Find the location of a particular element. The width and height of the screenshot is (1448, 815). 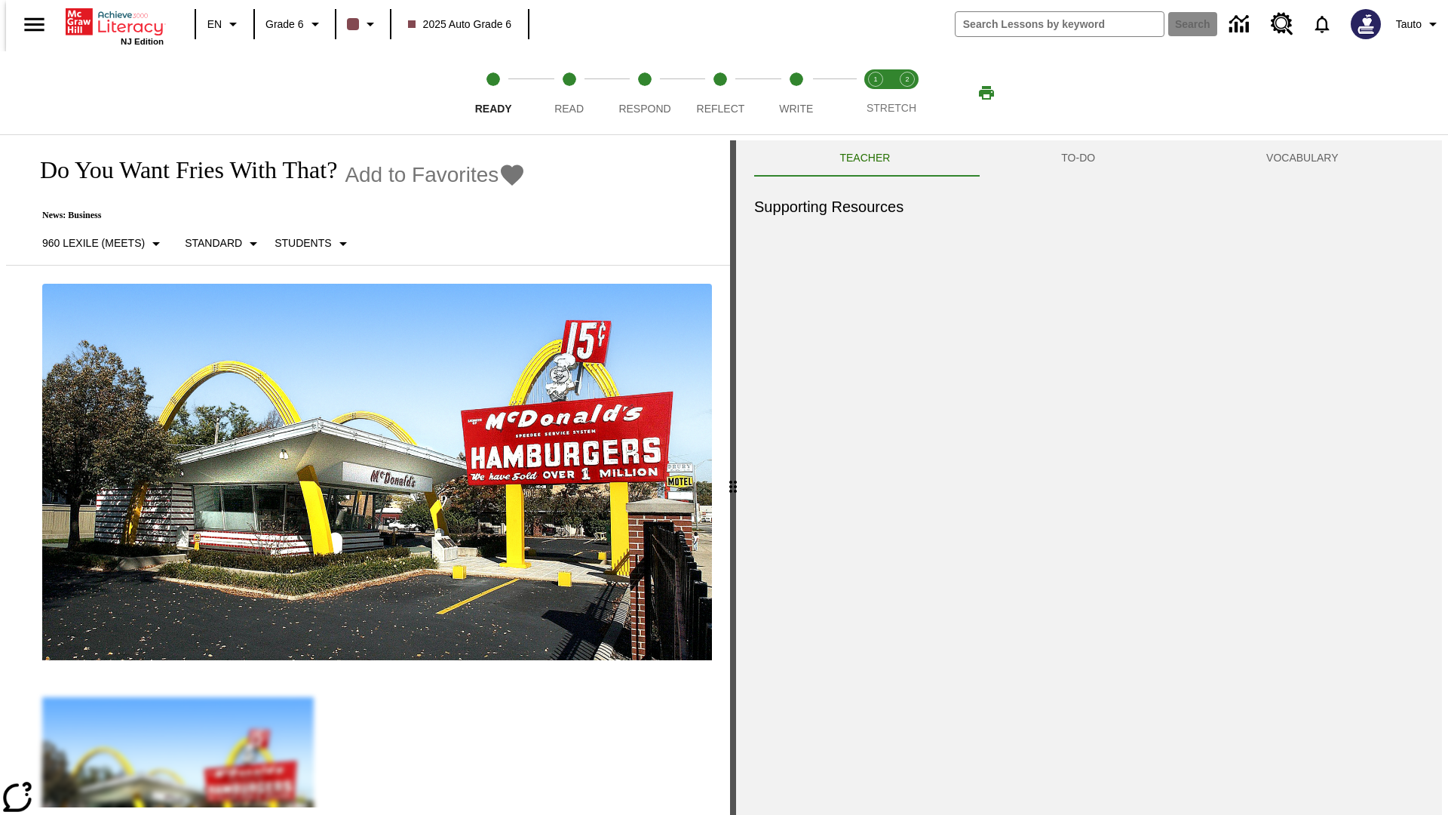

button: Ready step 1 of 5 is located at coordinates (493, 93).